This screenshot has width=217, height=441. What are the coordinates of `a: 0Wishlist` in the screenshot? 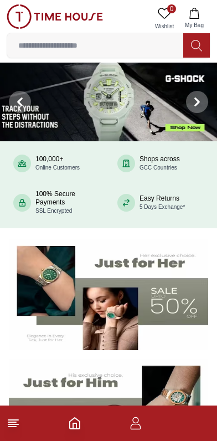 It's located at (165, 18).